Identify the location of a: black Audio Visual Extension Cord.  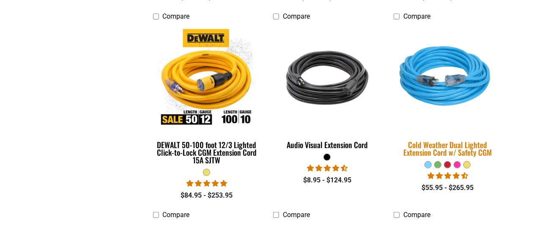
(327, 89).